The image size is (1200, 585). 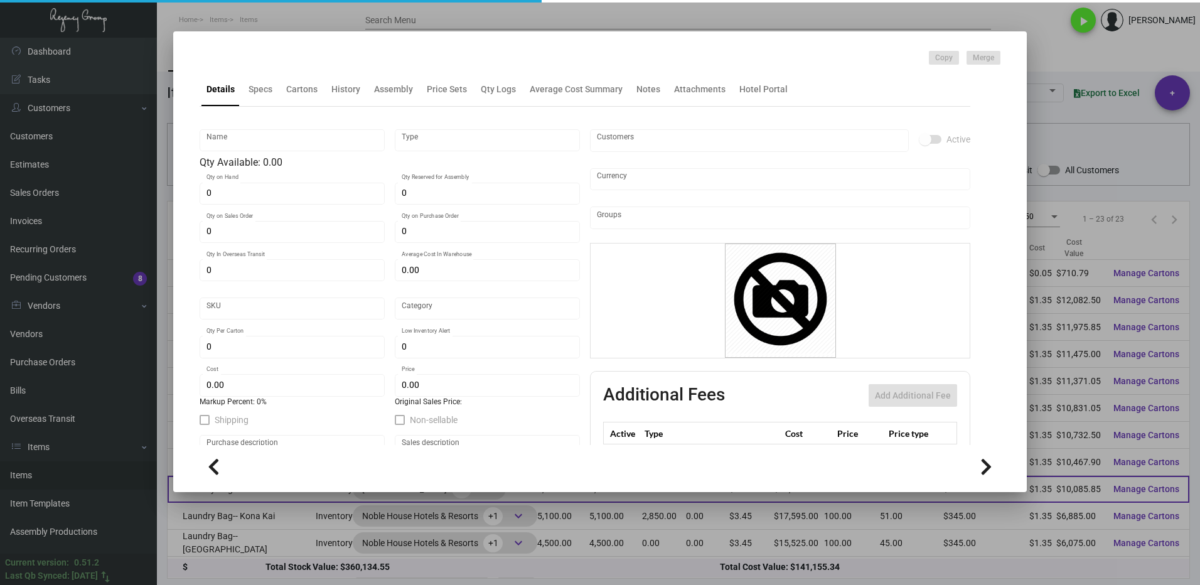 What do you see at coordinates (87, 563) in the screenshot?
I see `div: 0.51.2` at bounding box center [87, 563].